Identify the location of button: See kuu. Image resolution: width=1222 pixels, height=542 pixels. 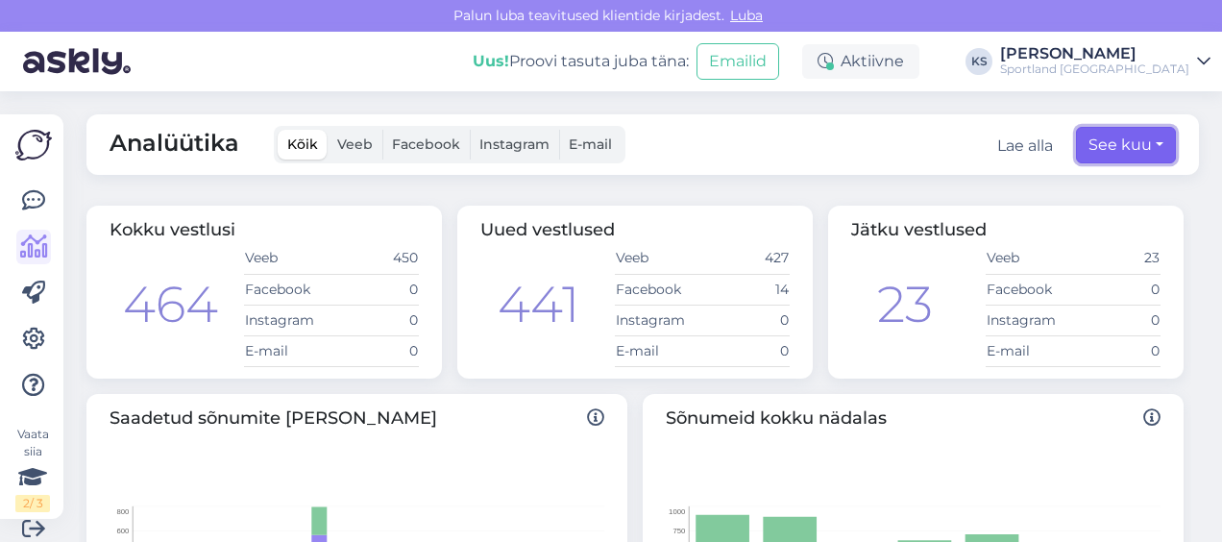
(1126, 145).